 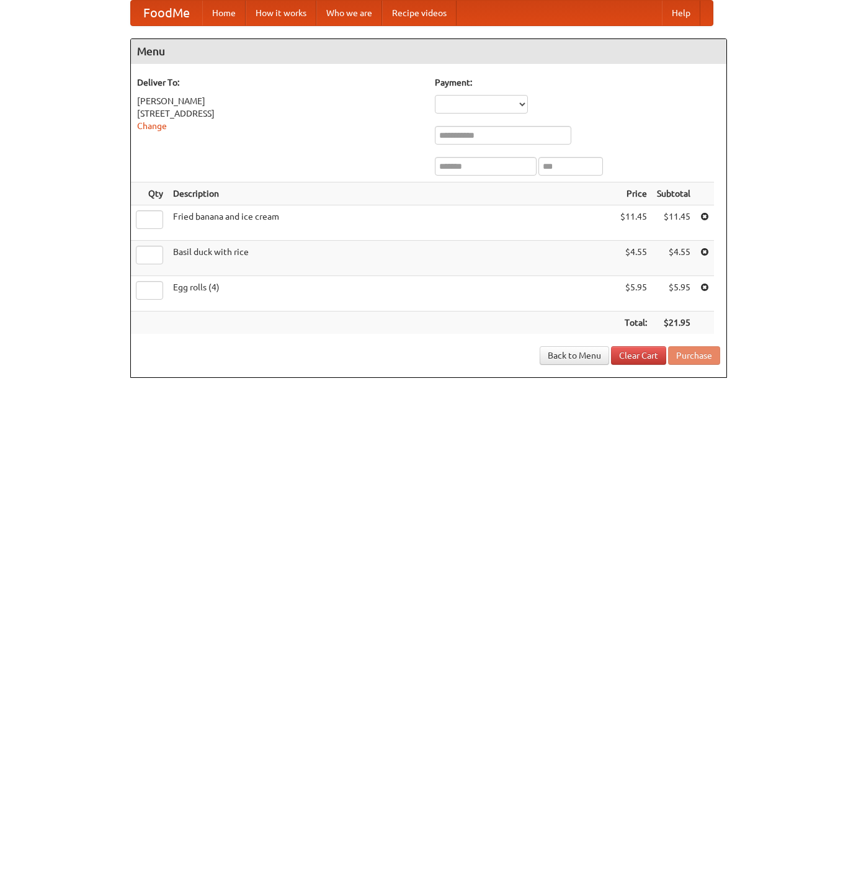 I want to click on a: FoodMe, so click(x=166, y=13).